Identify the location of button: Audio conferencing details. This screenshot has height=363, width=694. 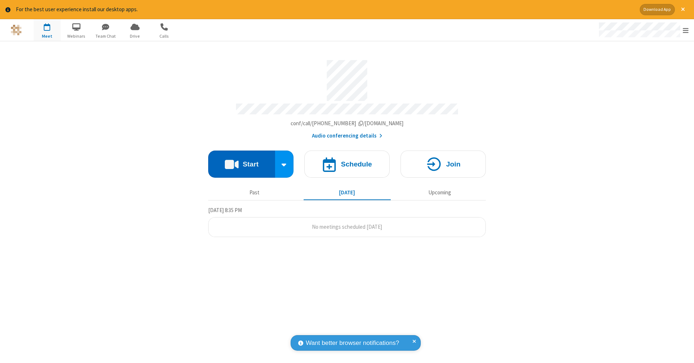
(347, 136).